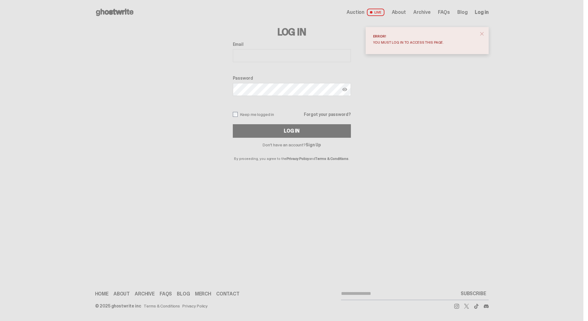  I want to click on span: FAQs, so click(444, 12).